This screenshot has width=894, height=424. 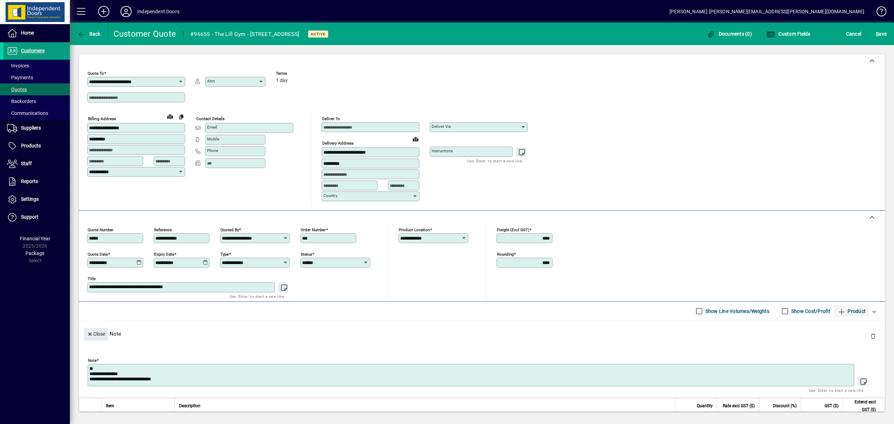 What do you see at coordinates (158, 12) in the screenshot?
I see `div: Independent Doors` at bounding box center [158, 12].